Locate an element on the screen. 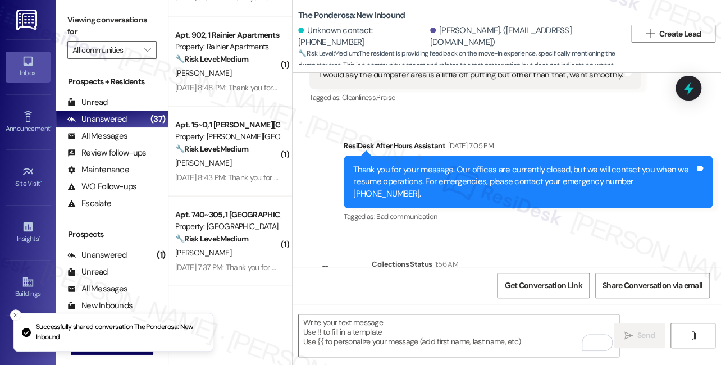 The height and width of the screenshot is (365, 721). div: New Inbounds is located at coordinates (100, 305).